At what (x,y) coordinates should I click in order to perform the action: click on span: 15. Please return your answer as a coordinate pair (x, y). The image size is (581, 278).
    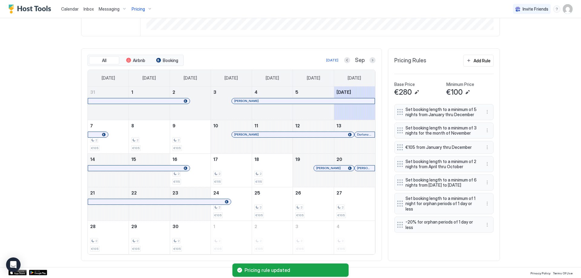
    Looking at the image, I should click on (134, 159).